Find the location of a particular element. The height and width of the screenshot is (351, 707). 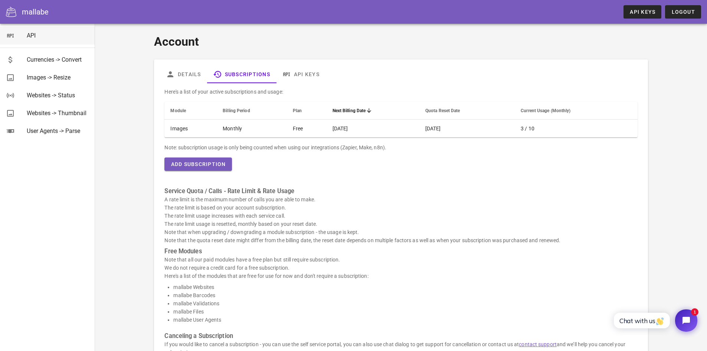

span: Logout is located at coordinates (683, 12).